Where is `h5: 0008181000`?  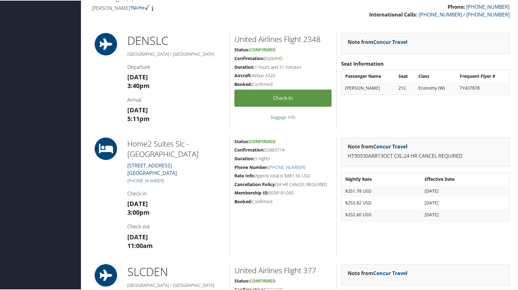
h5: 0008181000 is located at coordinates (283, 192).